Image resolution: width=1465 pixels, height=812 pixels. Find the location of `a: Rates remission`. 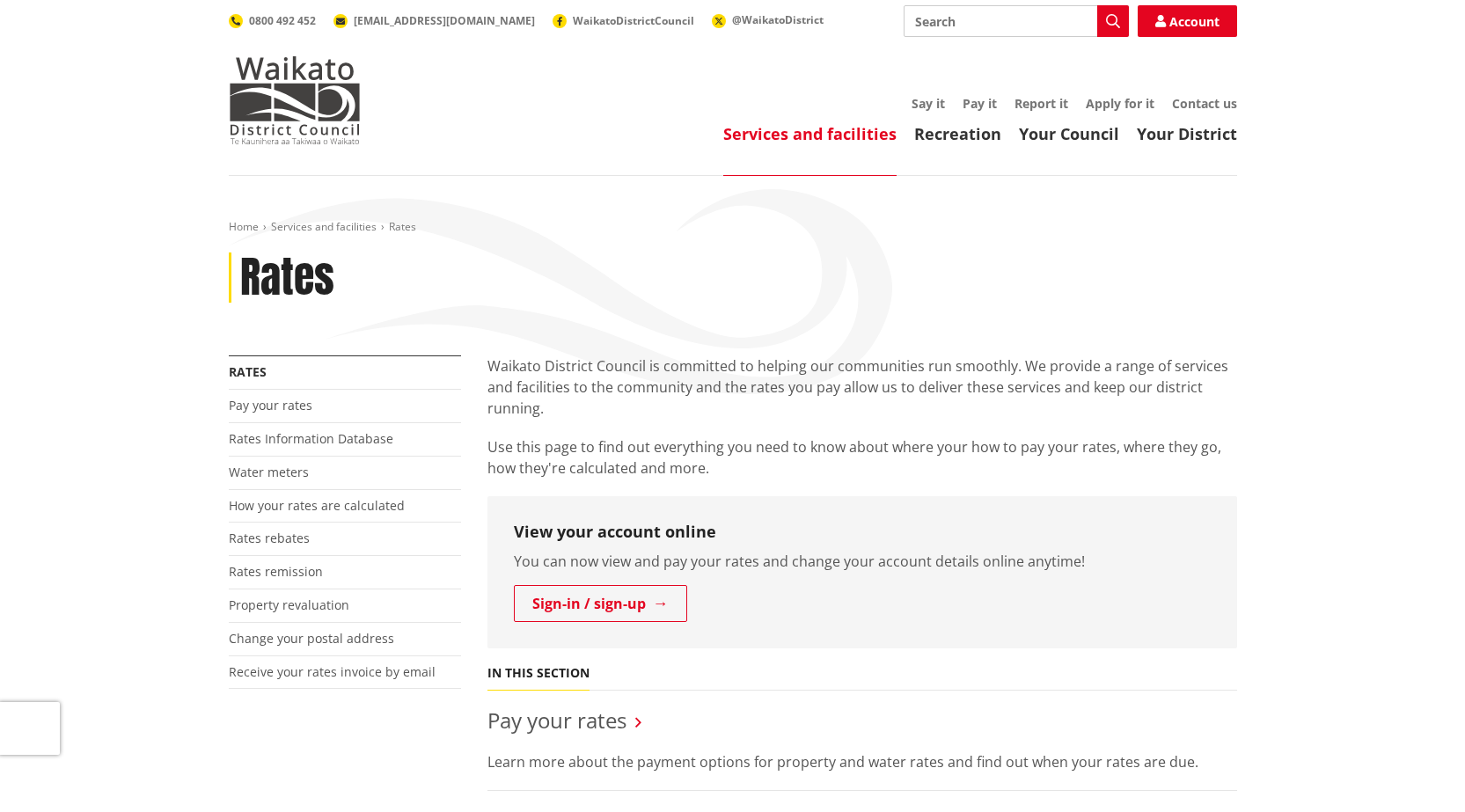

a: Rates remission is located at coordinates (275, 571).